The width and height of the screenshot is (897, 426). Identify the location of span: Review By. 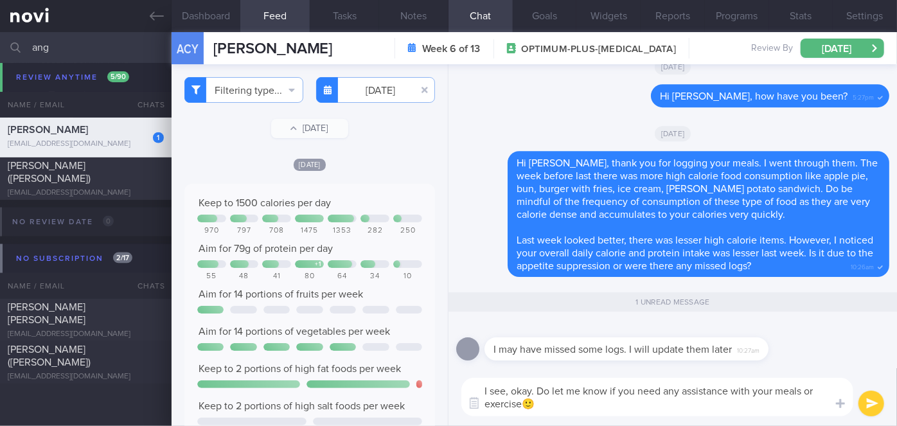
(772, 49).